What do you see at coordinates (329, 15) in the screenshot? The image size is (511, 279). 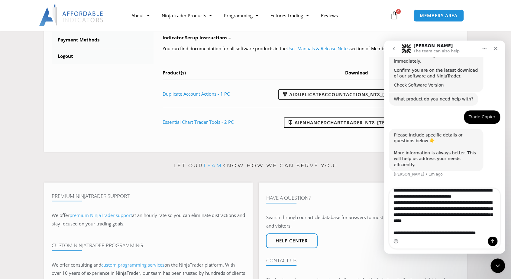 I see `a: Reviews` at bounding box center [329, 15].